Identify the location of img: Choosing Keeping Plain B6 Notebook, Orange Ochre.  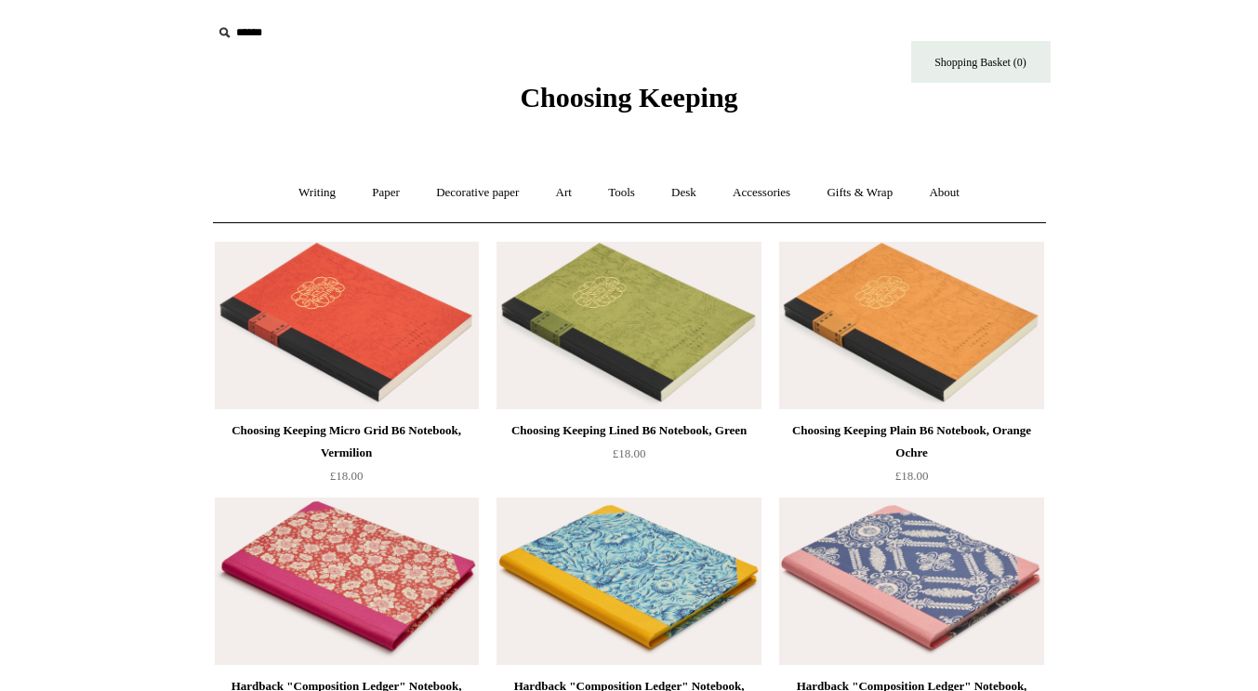
(911, 325).